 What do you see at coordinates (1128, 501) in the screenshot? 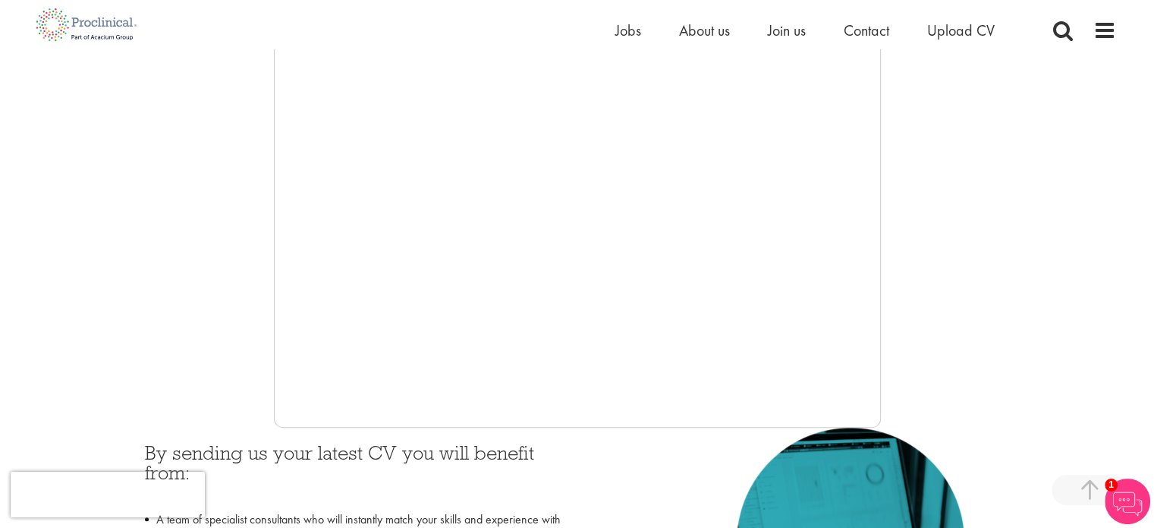
I see `img: Chatbot` at bounding box center [1128, 501].